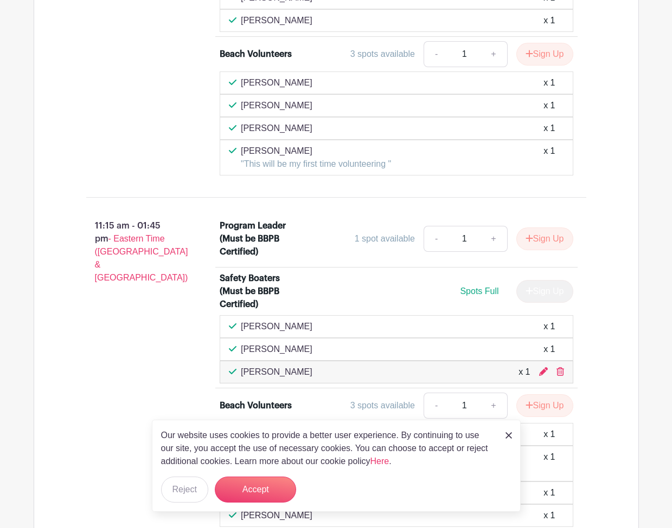 Image resolution: width=672 pixels, height=528 pixels. What do you see at coordinates (479, 291) in the screenshot?
I see `span: Spots Full` at bounding box center [479, 291].